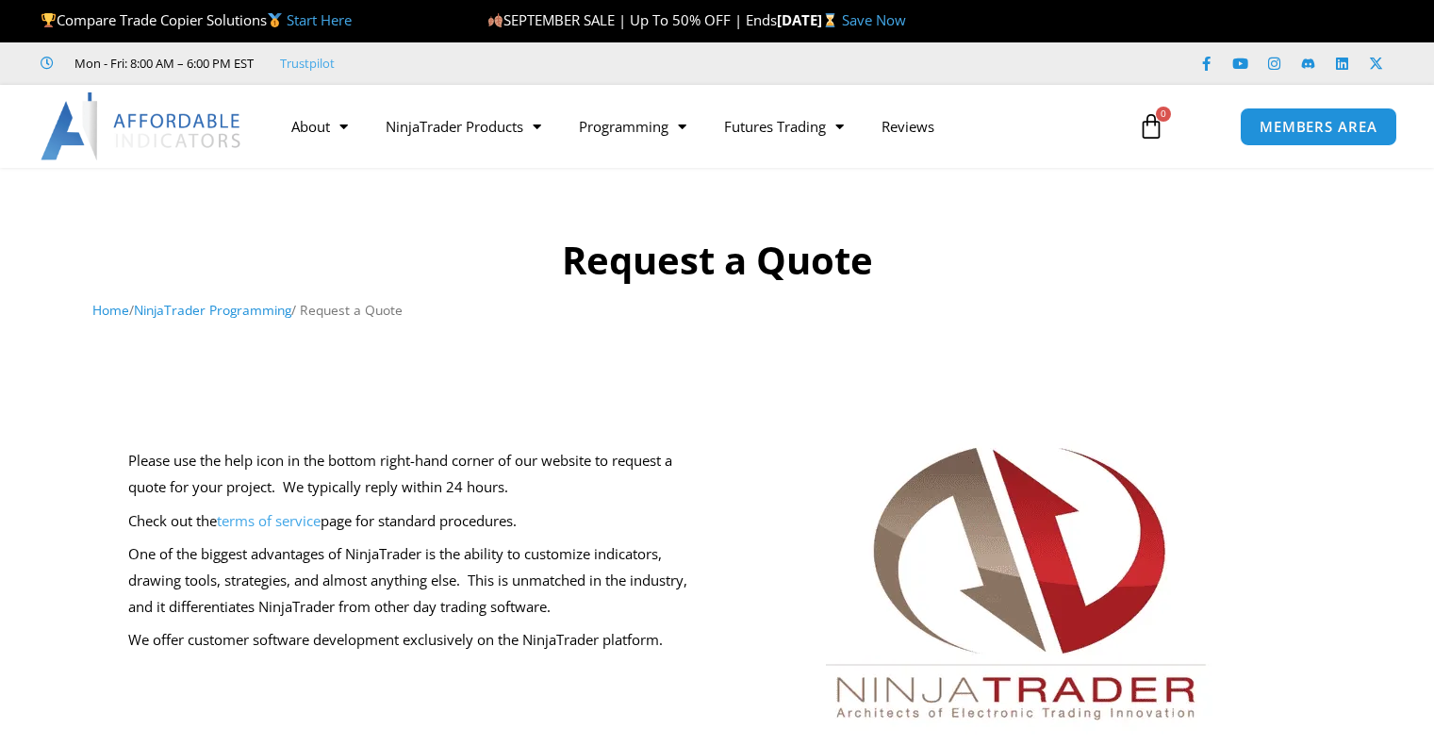 This screenshot has width=1434, height=746. What do you see at coordinates (1163, 114) in the screenshot?
I see `span: 0` at bounding box center [1163, 114].